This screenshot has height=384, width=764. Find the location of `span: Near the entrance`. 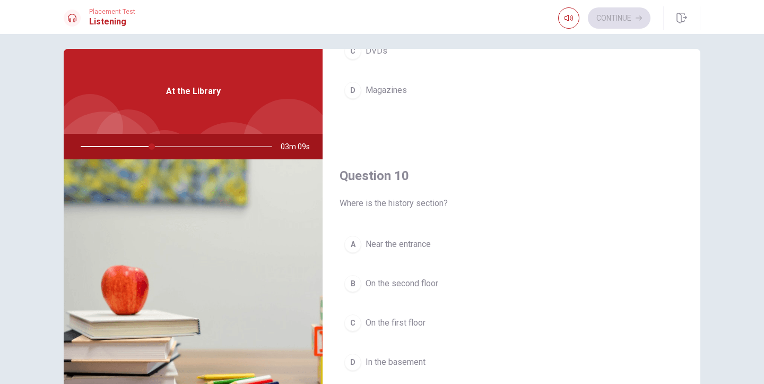

span: Near the entrance is located at coordinates (398, 244).